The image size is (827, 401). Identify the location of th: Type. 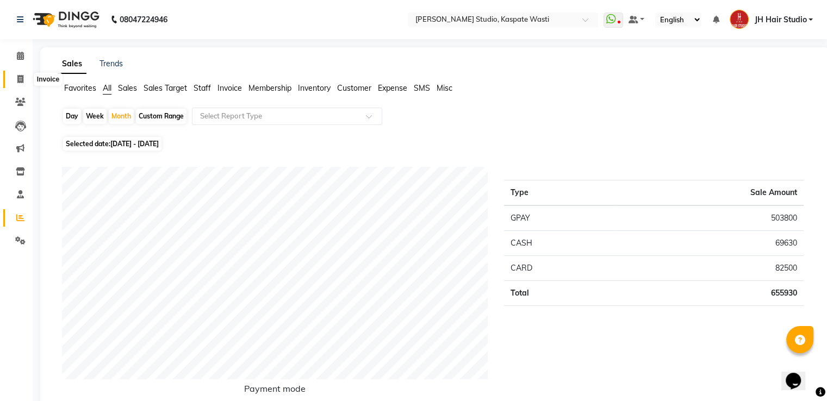
(559, 193).